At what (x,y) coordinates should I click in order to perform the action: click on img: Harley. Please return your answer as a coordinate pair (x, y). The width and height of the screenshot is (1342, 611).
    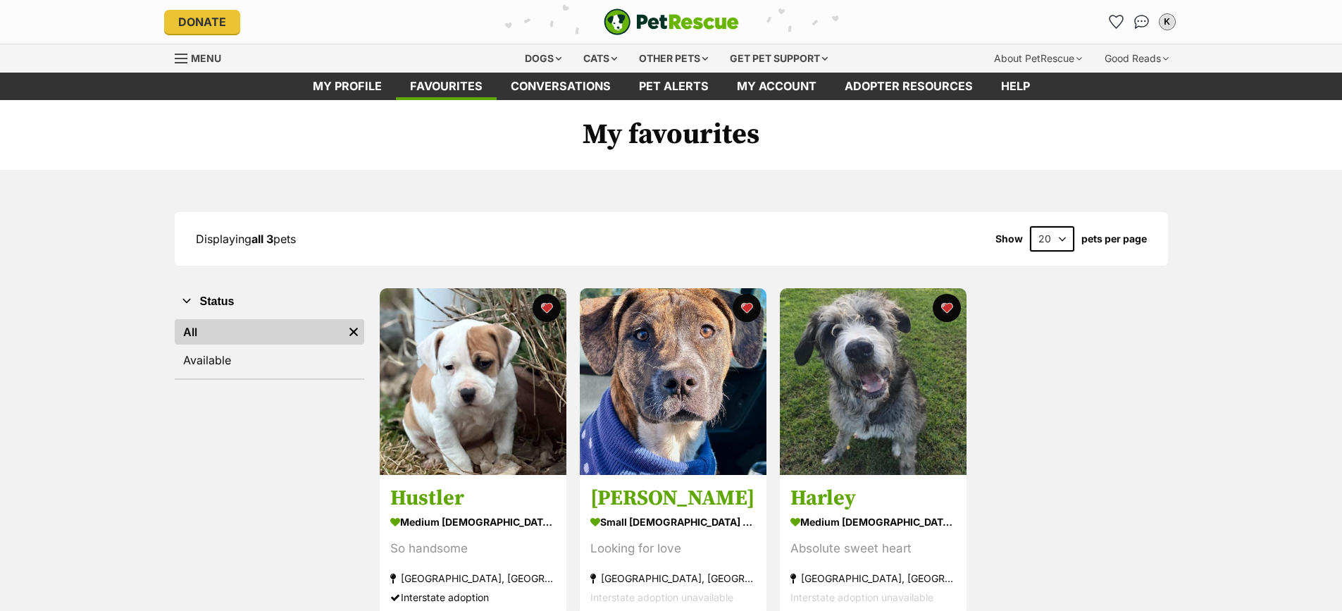
    Looking at the image, I should click on (873, 381).